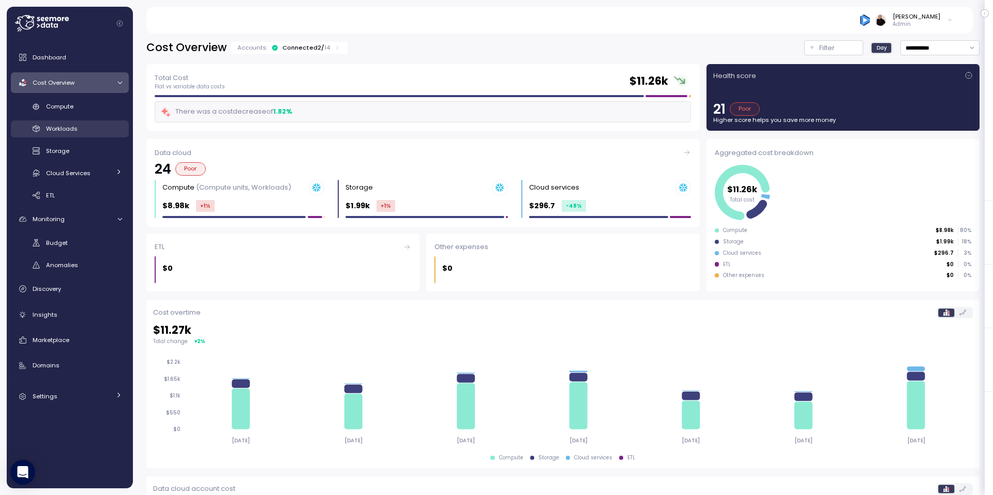 The image size is (993, 495). What do you see at coordinates (59, 107) in the screenshot?
I see `span: Compute` at bounding box center [59, 107].